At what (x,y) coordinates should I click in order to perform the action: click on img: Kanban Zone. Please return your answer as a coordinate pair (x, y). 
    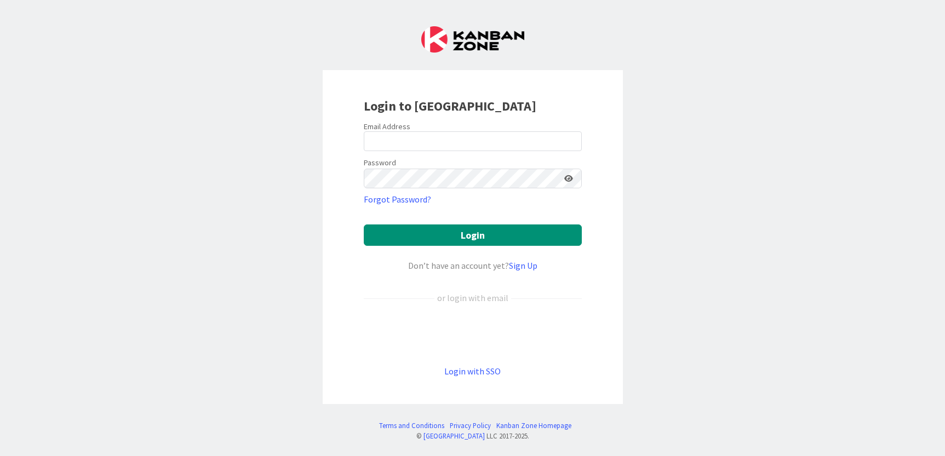
    Looking at the image, I should click on (473, 39).